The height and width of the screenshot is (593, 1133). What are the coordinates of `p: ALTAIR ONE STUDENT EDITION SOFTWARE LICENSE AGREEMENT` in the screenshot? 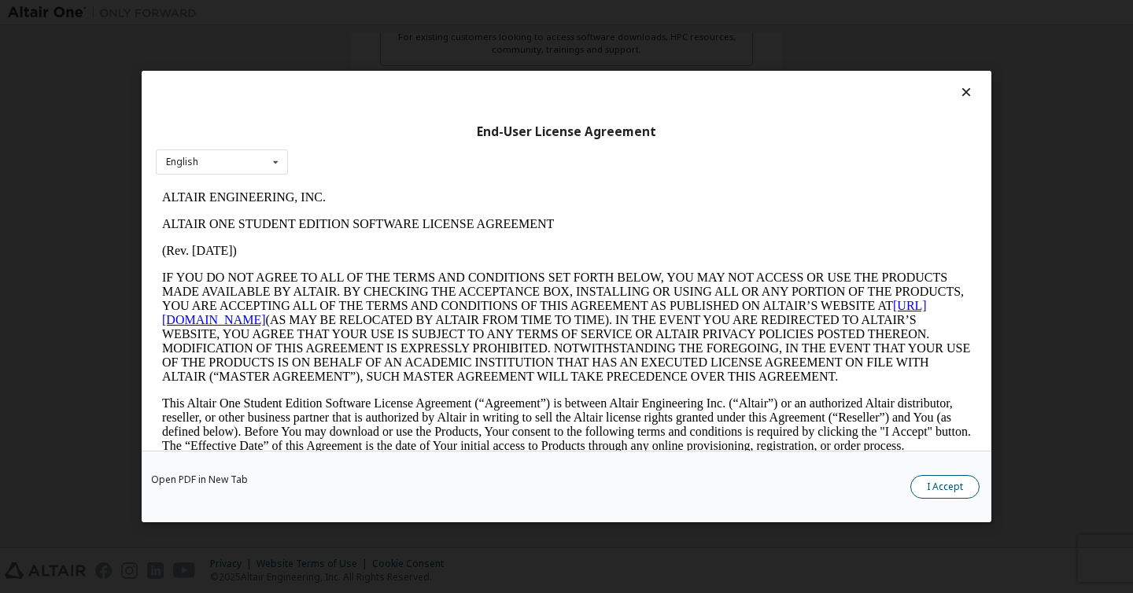 It's located at (411, 40).